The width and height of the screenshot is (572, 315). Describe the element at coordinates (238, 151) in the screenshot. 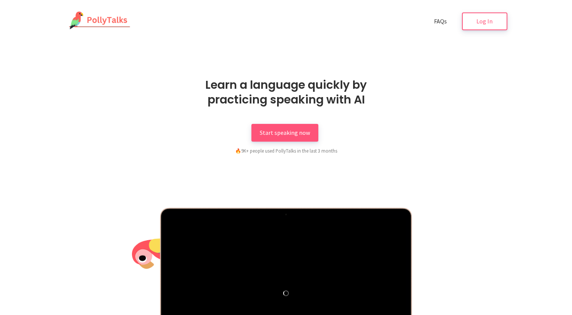

I see `span: fire` at that location.